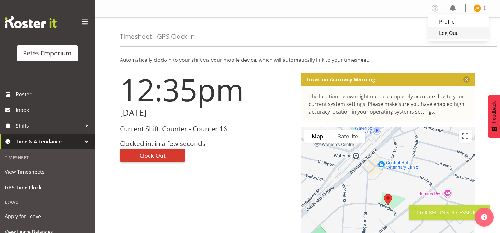 The height and width of the screenshot is (233, 500). I want to click on span: View Timesheets, so click(47, 172).